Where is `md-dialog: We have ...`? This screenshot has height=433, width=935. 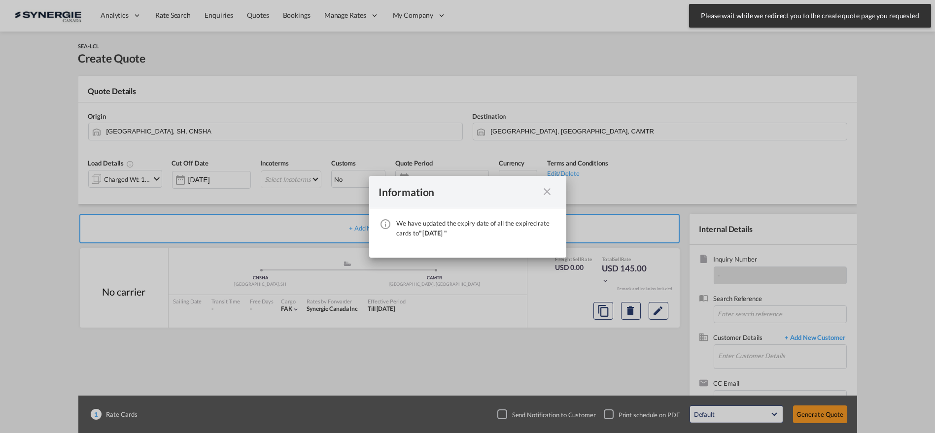 md-dialog: We have ... is located at coordinates (468, 217).